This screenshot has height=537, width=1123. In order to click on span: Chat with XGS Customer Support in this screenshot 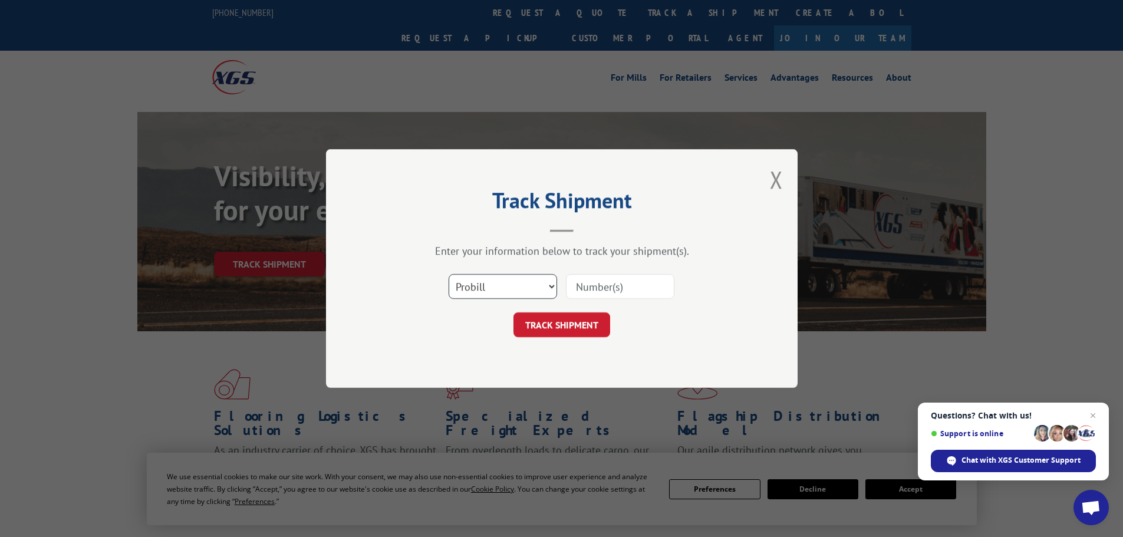, I will do `click(1021, 460)`.